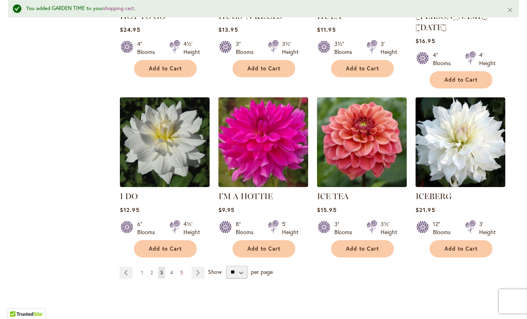  Describe the element at coordinates (262, 271) in the screenshot. I see `span: per page` at that location.